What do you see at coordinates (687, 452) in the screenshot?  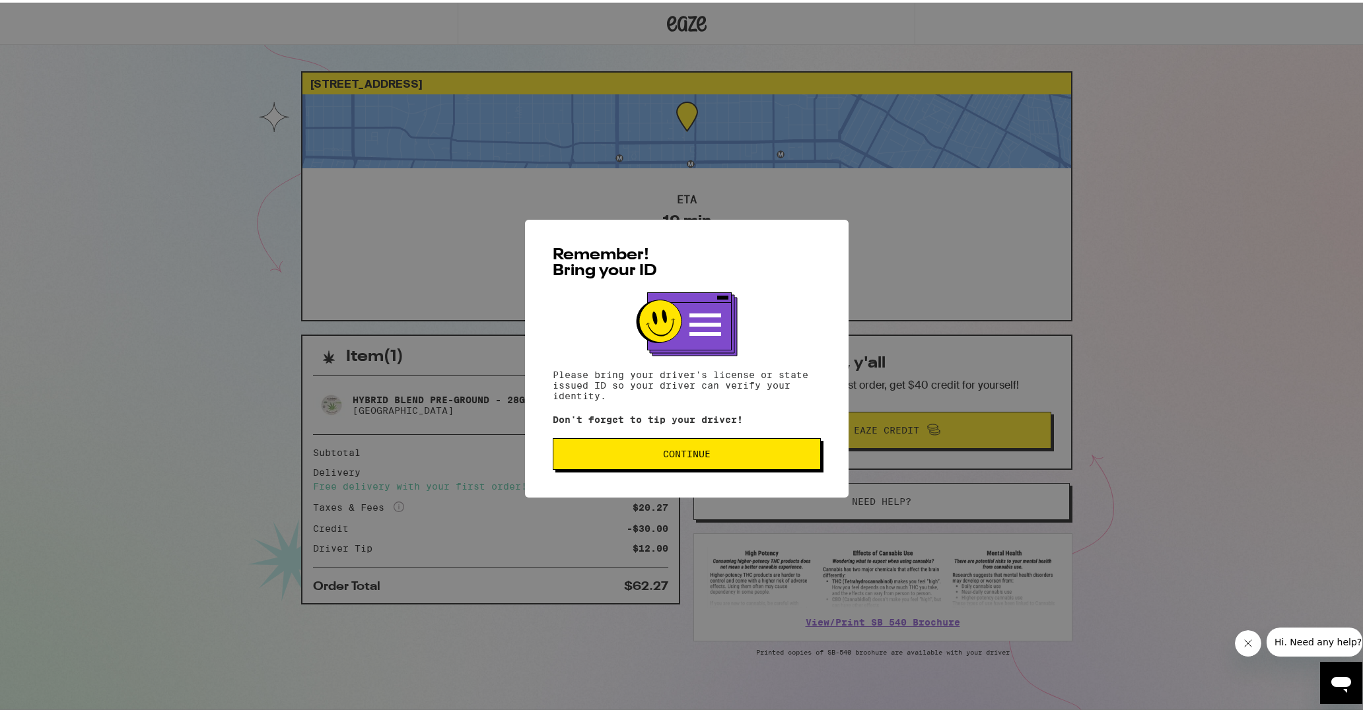 I see `span: Continue` at bounding box center [687, 452].